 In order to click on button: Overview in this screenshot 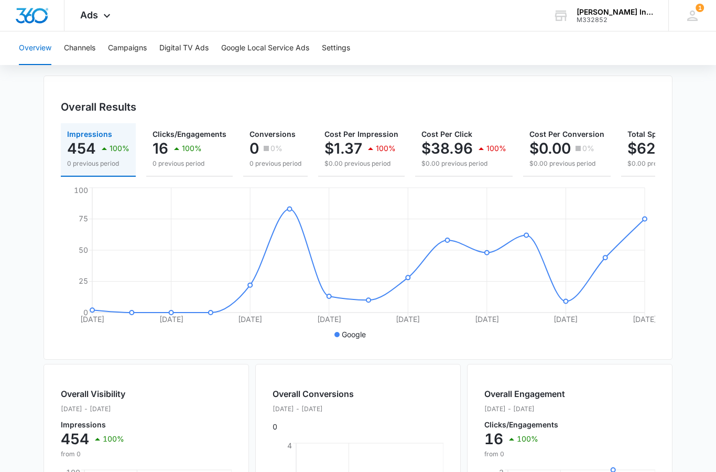, I will do `click(35, 48)`.